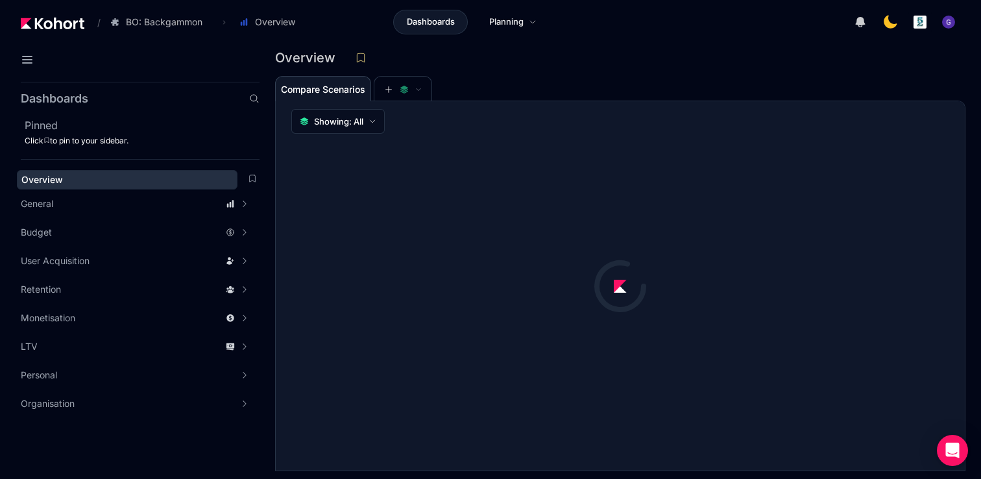  I want to click on span: Retention, so click(41, 289).